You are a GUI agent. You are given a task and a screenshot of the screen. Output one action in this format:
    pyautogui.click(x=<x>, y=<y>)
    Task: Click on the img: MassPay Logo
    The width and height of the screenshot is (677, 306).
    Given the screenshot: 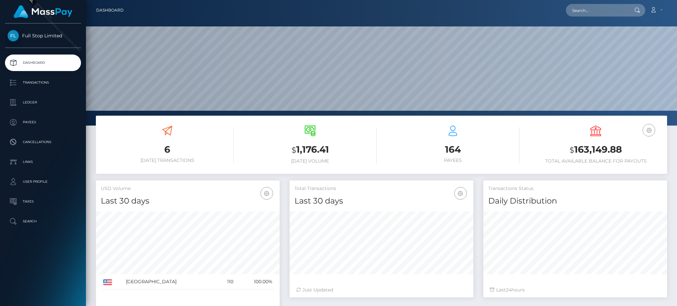 What is the action you would take?
    pyautogui.click(x=43, y=12)
    